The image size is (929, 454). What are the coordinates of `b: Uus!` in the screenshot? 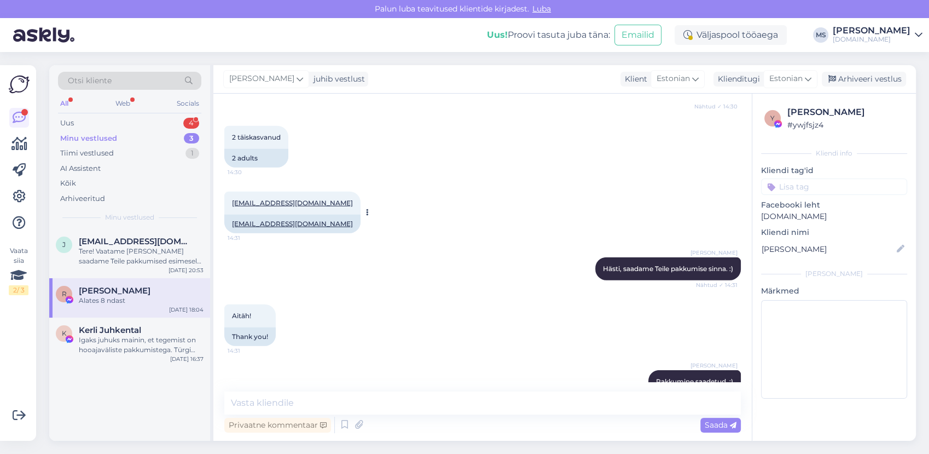 It's located at (497, 34).